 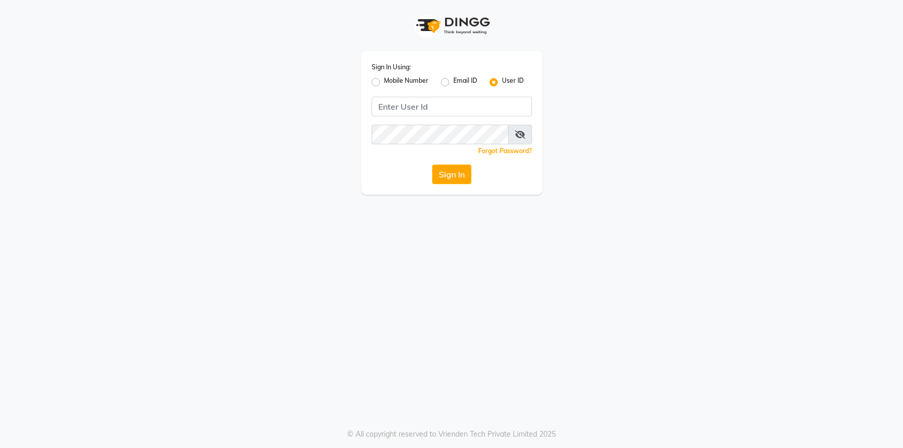 I want to click on button: Sign In, so click(x=452, y=174).